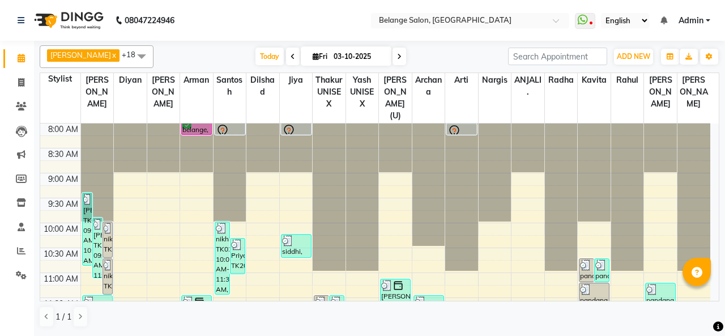 The width and height of the screenshot is (725, 336). What do you see at coordinates (362, 92) in the screenshot?
I see `span: Yash UNISEX` at bounding box center [362, 92].